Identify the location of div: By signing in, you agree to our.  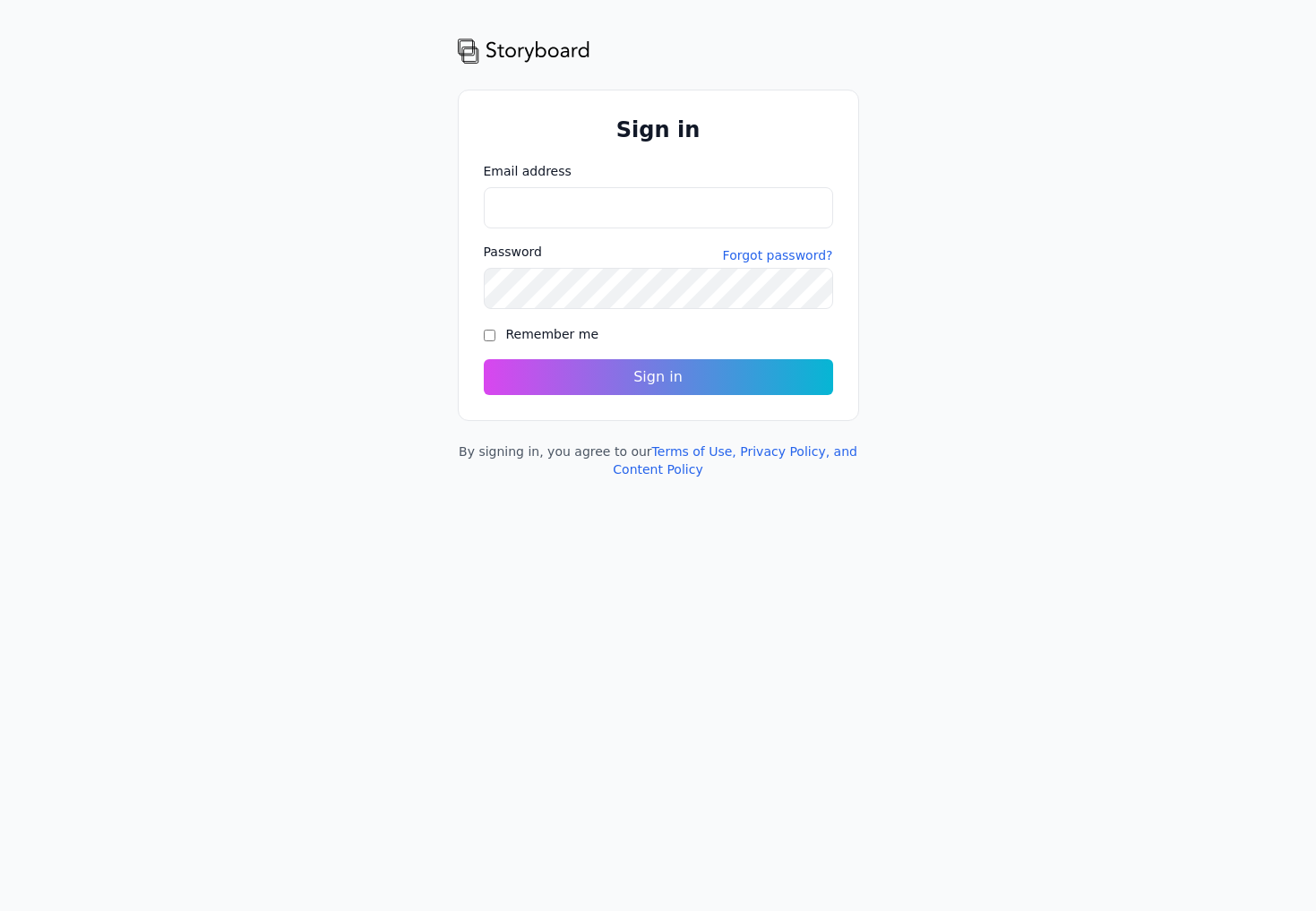
(658, 460).